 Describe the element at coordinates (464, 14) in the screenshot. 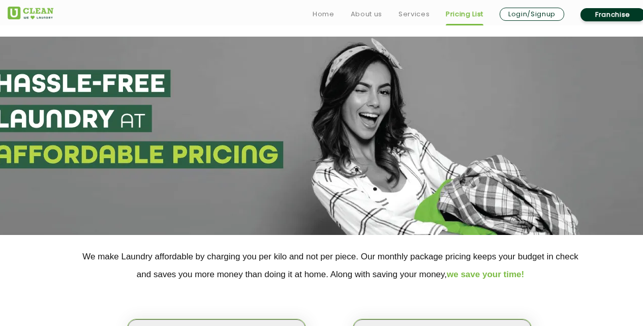

I see `a: Pricing List` at that location.